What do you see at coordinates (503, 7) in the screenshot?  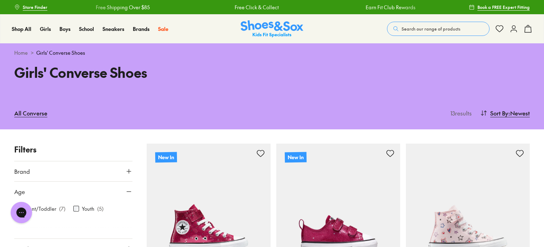 I see `span: Book a FREE Expert Fitting` at bounding box center [503, 7].